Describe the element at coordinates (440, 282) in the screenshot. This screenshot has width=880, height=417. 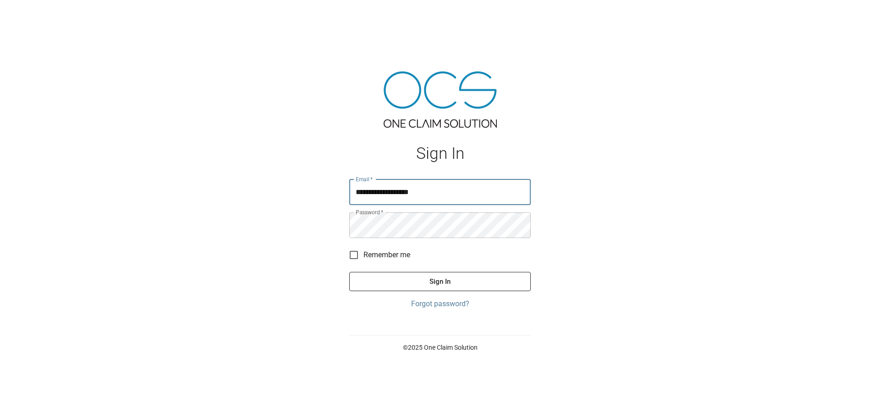
I see `button: Sign In` at that location.